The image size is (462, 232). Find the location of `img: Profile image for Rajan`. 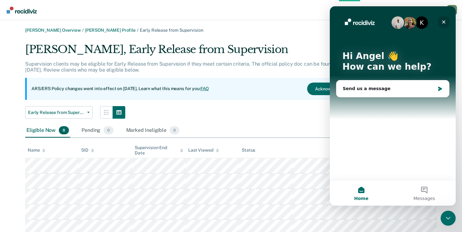

img: Profile image for Rajan is located at coordinates (80, 16).